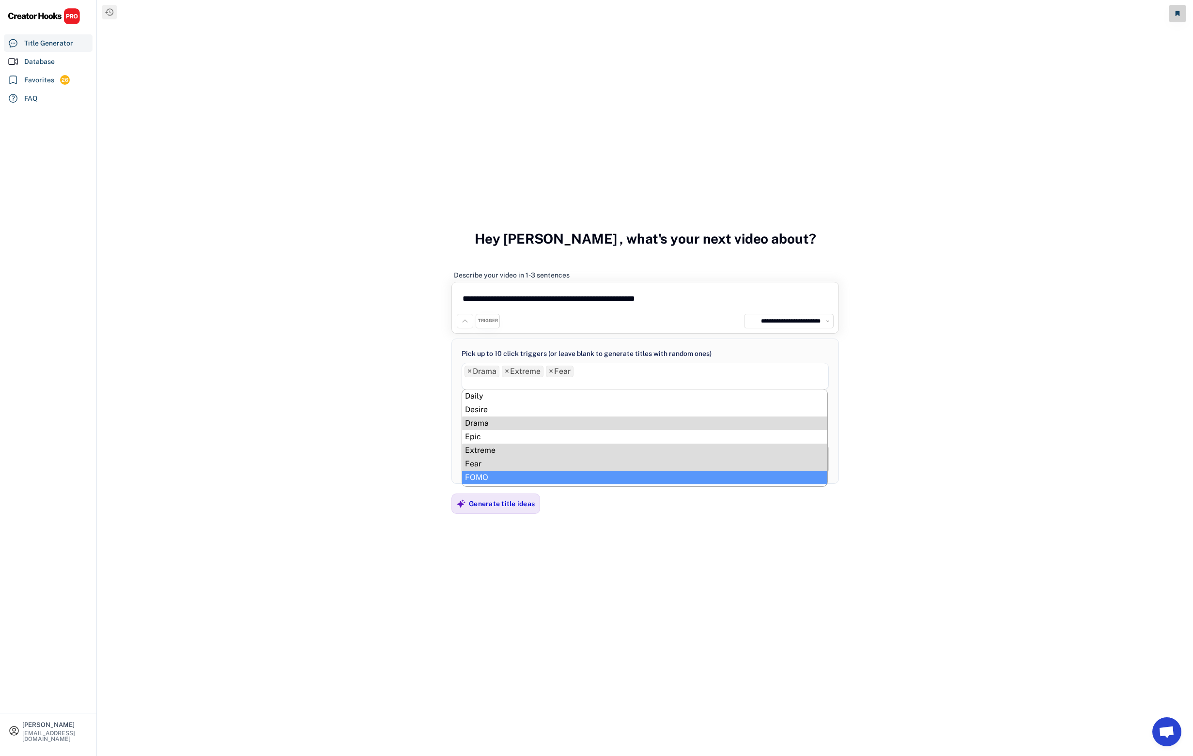 This screenshot has height=756, width=1193. What do you see at coordinates (511, 275) in the screenshot?
I see `div: Describe your video in 1-3 sentences` at bounding box center [511, 275].